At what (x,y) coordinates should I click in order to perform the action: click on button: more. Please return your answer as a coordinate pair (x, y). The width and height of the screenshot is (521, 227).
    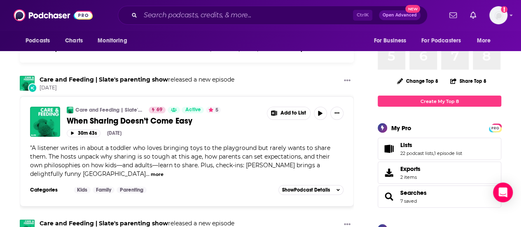
    Looking at the image, I should click on (157, 174).